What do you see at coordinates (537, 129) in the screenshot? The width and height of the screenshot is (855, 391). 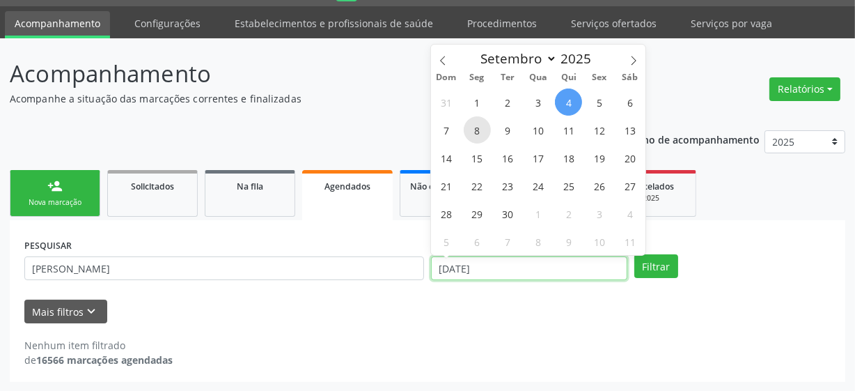 I see `span: Setembro 10, 2025` at bounding box center [537, 129].